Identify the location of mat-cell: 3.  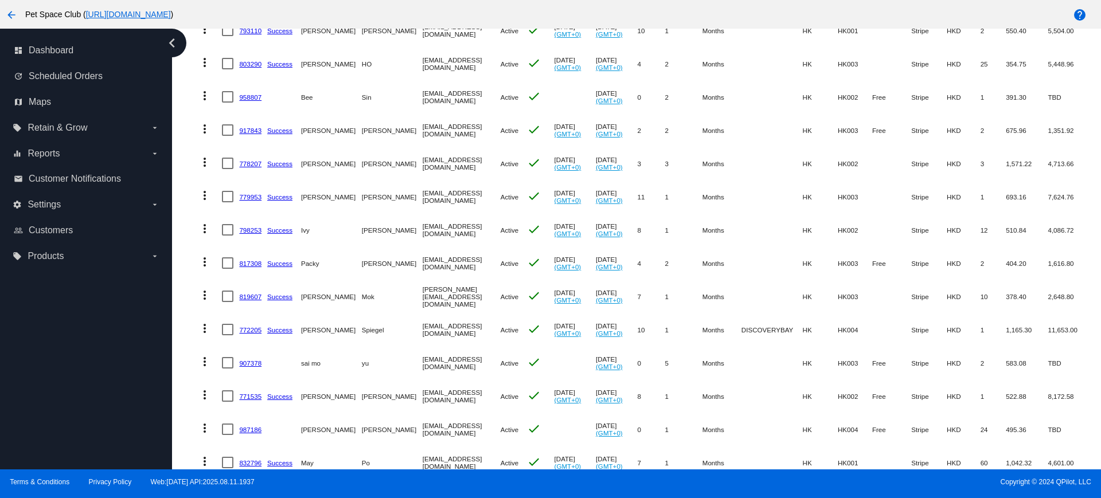
(683, 163).